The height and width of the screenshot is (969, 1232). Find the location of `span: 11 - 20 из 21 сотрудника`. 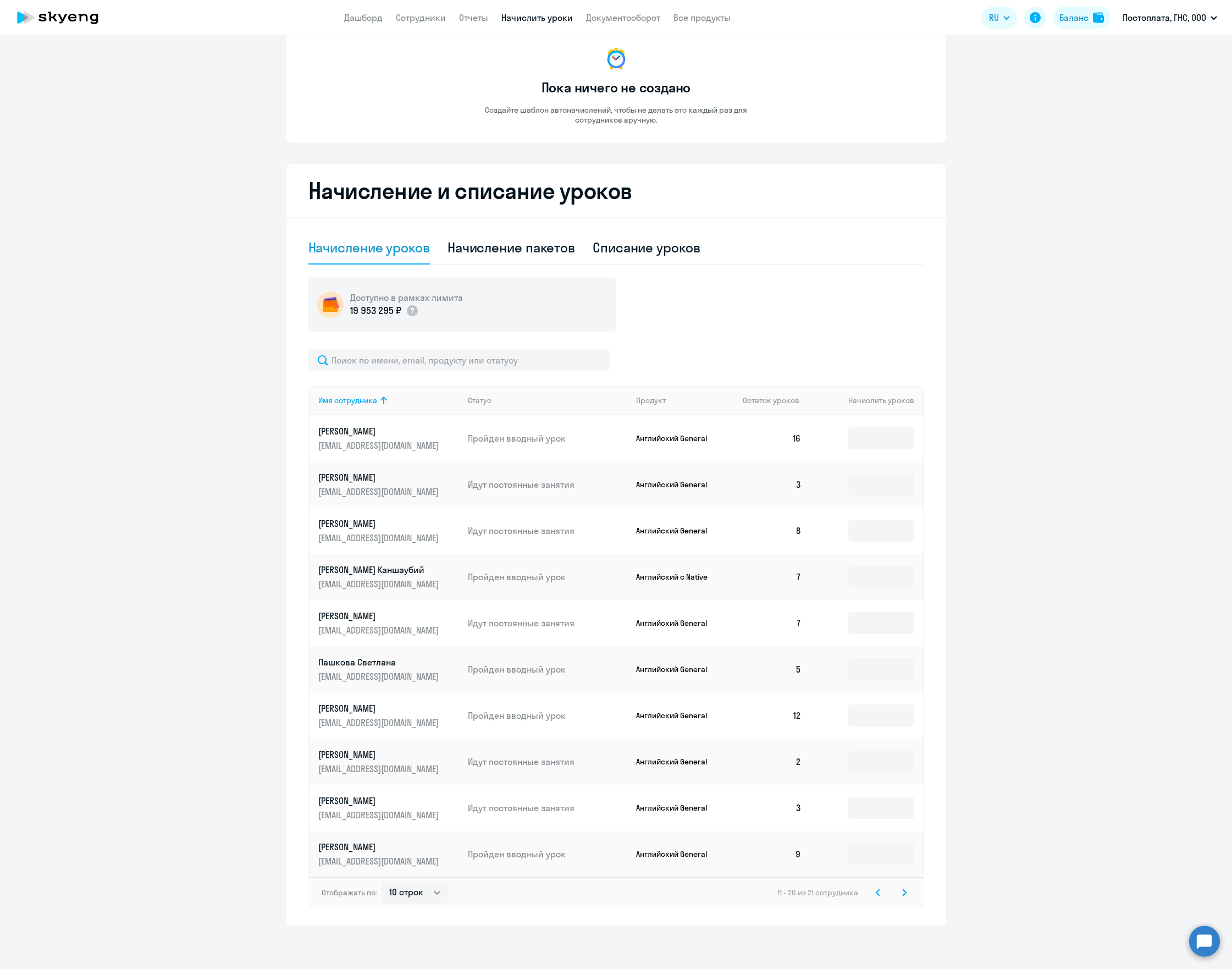

span: 11 - 20 из 21 сотрудника is located at coordinates (817, 892).